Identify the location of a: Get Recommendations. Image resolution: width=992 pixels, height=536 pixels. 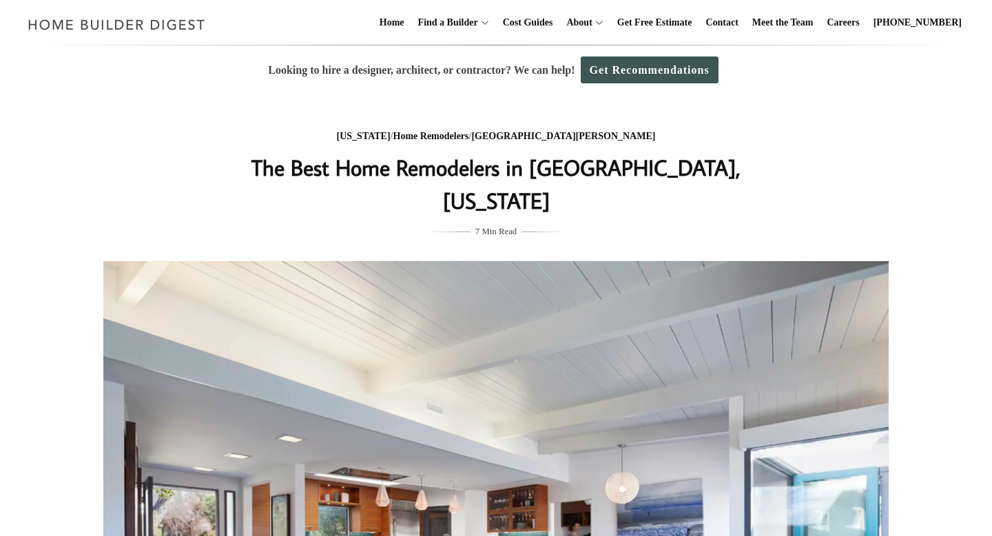
(649, 70).